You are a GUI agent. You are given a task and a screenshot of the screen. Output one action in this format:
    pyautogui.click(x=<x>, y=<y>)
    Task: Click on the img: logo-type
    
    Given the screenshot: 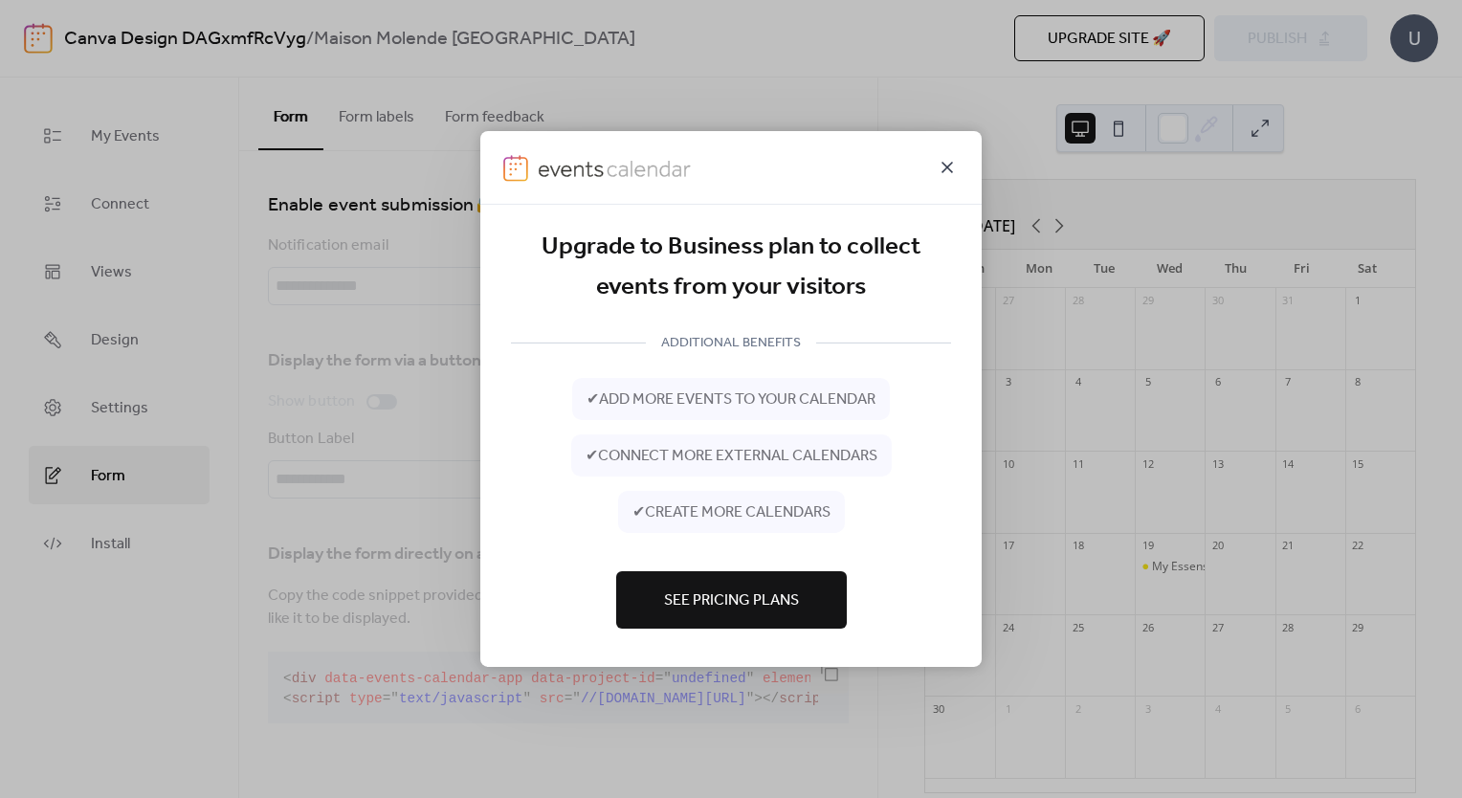 What is the action you would take?
    pyautogui.click(x=615, y=168)
    